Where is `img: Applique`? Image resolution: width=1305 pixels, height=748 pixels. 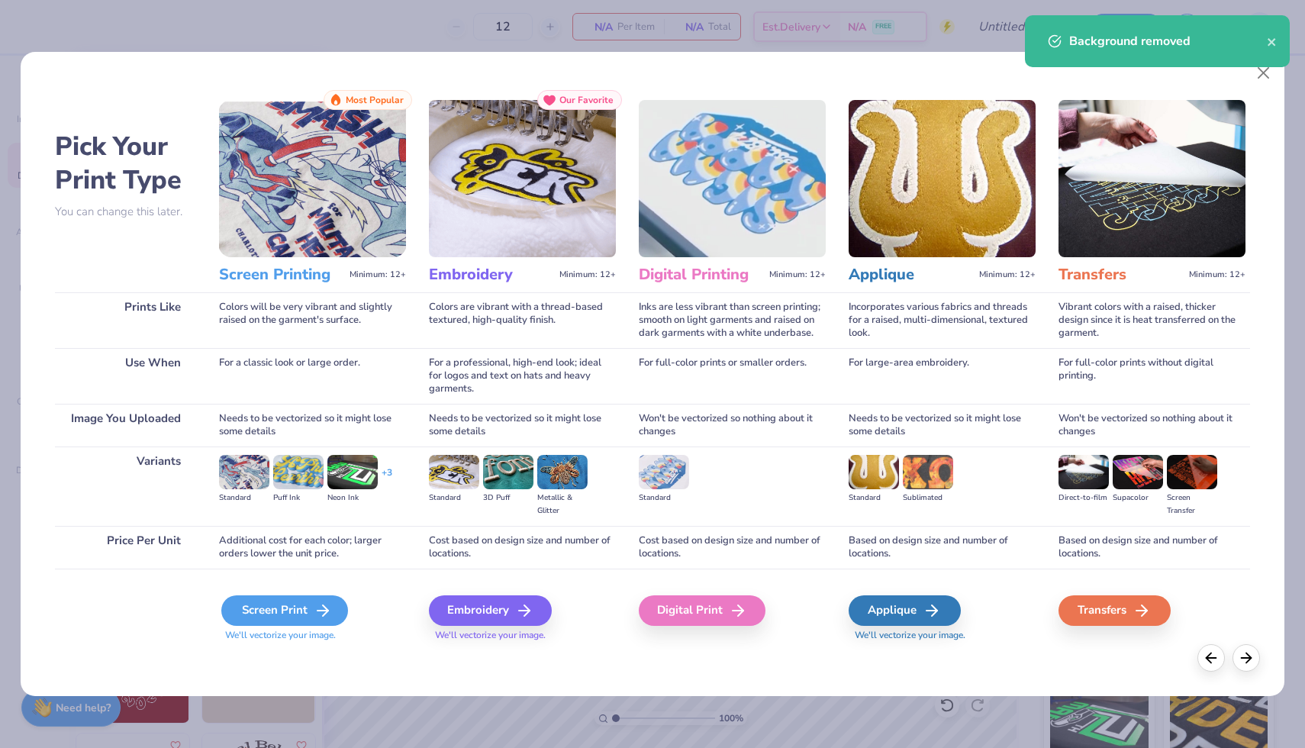
img: Applique is located at coordinates (942, 179).